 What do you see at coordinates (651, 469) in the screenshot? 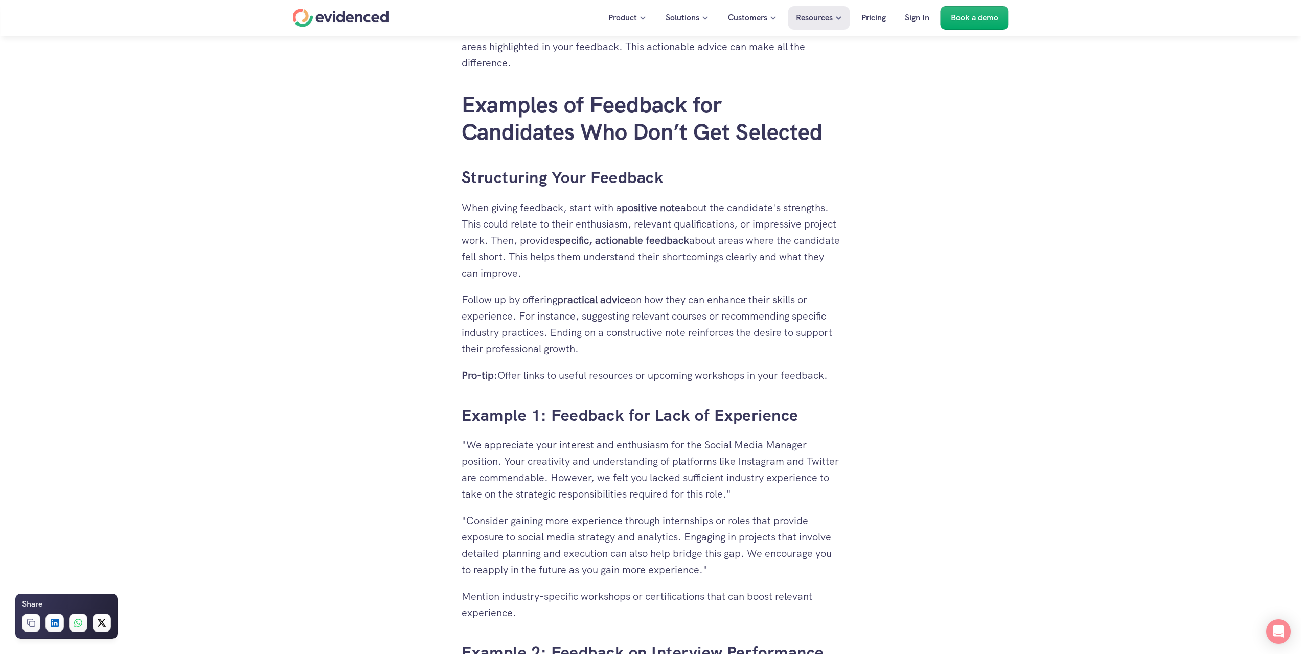
I see `p: "We appreciate your interest and enthusiasm for the Social Media Manager position. Your creativit...` at bounding box center [651, 469].